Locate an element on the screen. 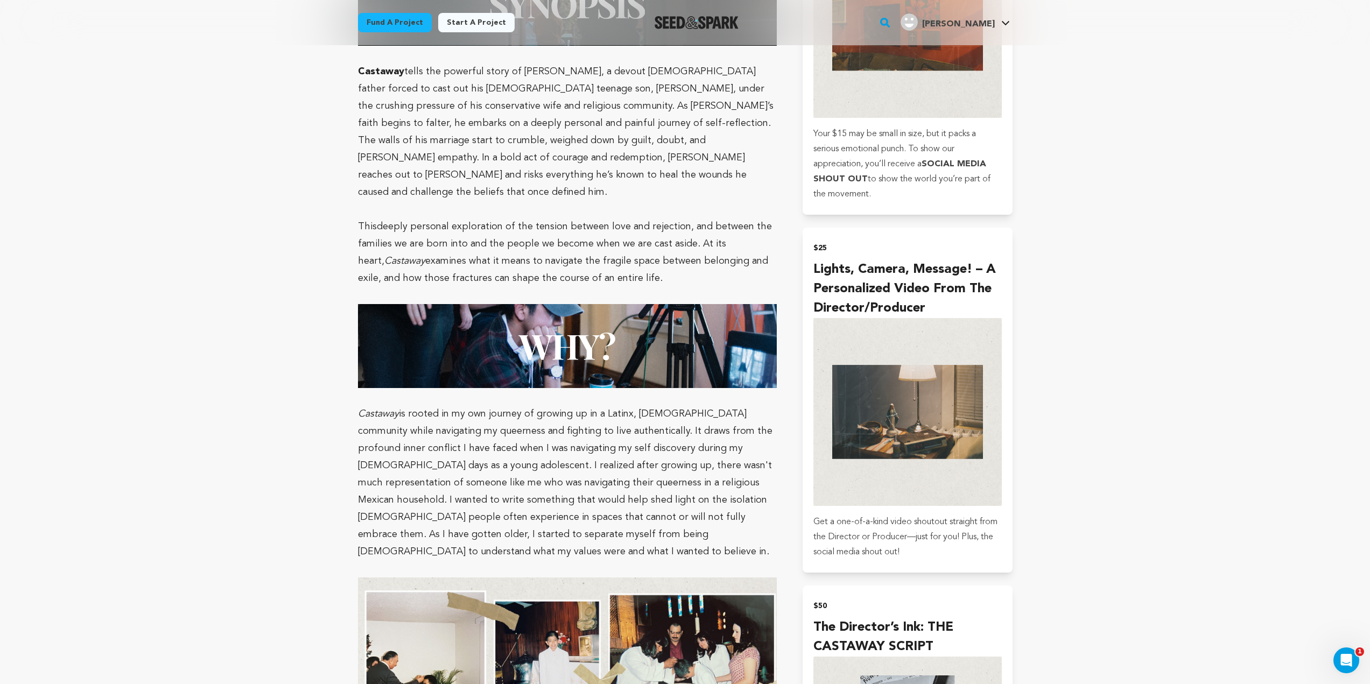 The height and width of the screenshot is (684, 1370). p: This is located at coordinates (568, 253).